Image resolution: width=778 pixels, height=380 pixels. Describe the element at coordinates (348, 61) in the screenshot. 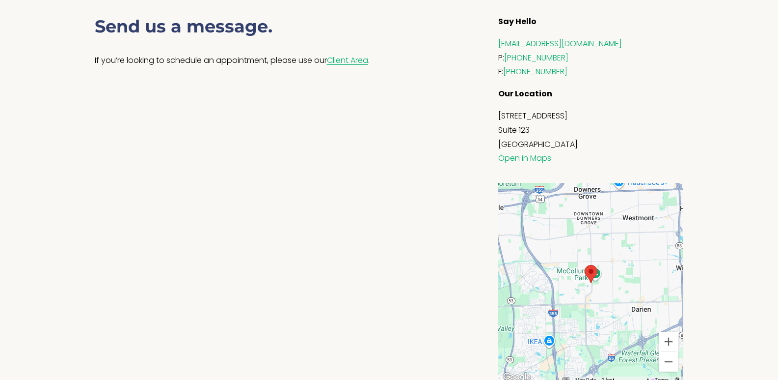

I see `a: Client Area` at that location.